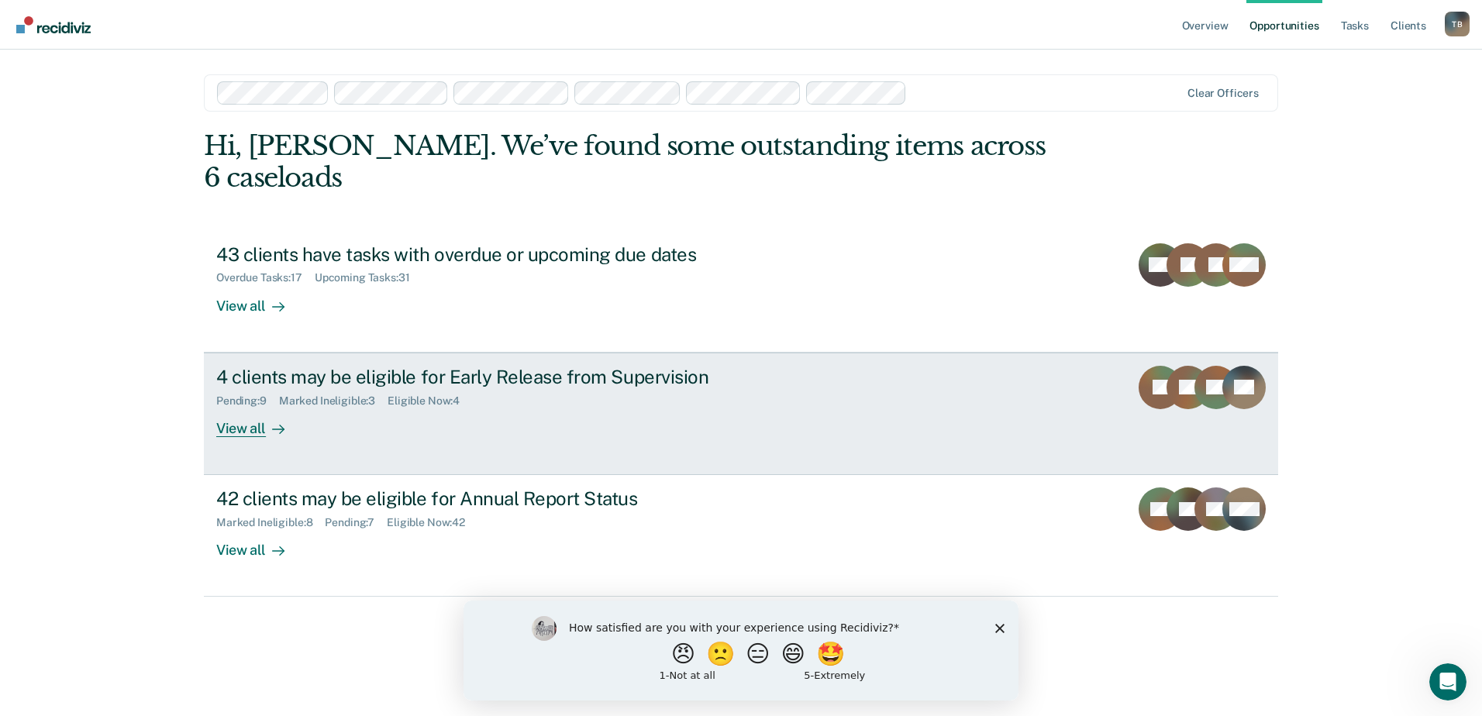 The image size is (1482, 716). Describe the element at coordinates (258, 53) in the screenshot. I see `button: 2` at that location.